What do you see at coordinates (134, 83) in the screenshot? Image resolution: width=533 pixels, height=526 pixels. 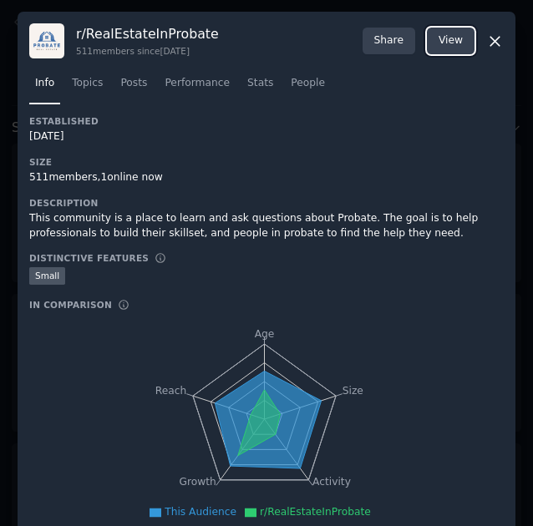 I see `span: Posts` at bounding box center [134, 83].